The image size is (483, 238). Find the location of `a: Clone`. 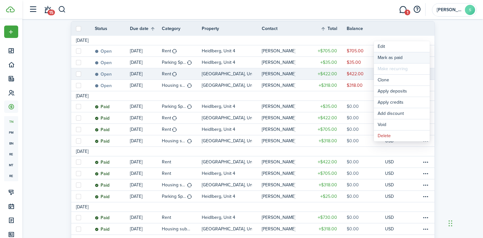

a: Clone is located at coordinates (402, 80).